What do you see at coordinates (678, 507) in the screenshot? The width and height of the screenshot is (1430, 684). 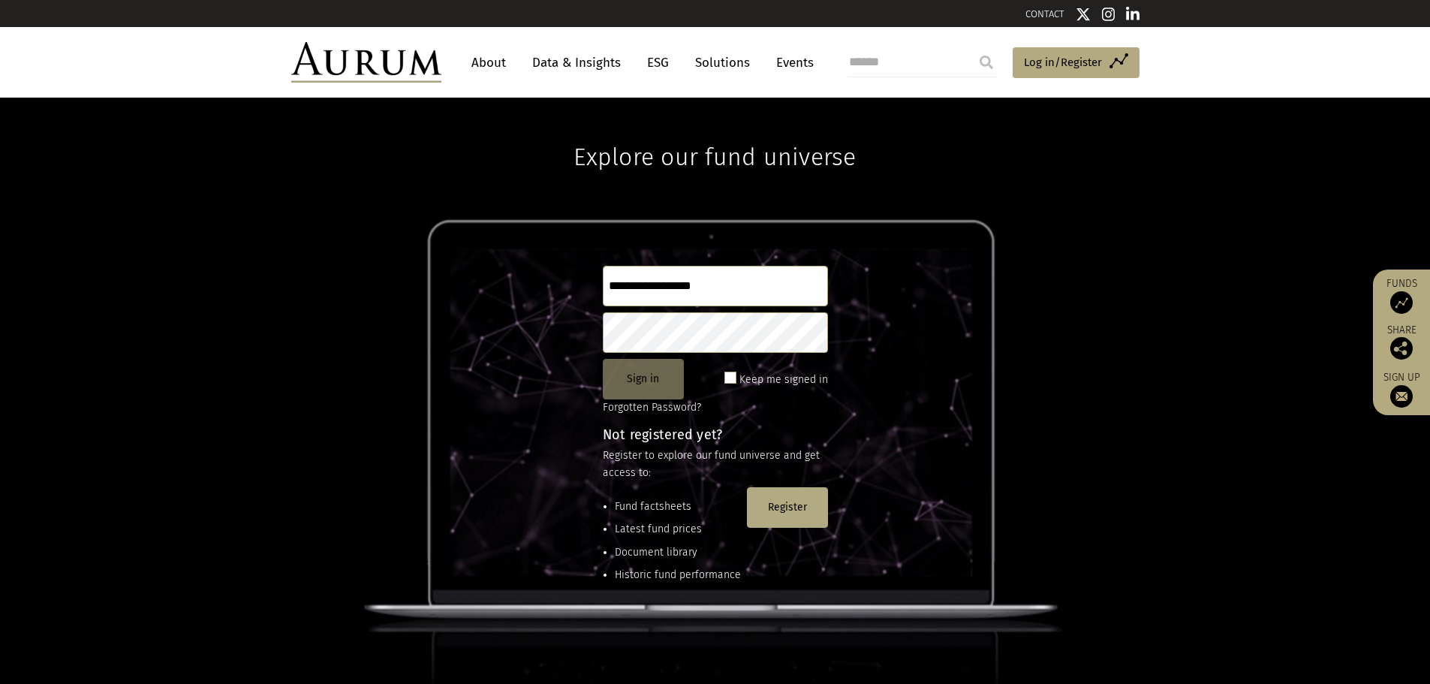 I see `li: Fund factsheets` at bounding box center [678, 507].